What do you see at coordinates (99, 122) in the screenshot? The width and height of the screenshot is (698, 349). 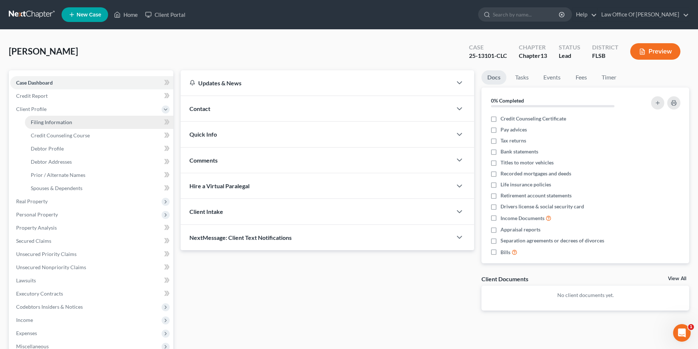 I see `a: Filing Information` at bounding box center [99, 122].